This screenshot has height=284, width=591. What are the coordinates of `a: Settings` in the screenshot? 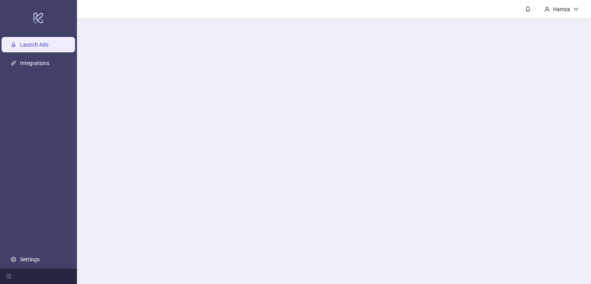 It's located at (30, 259).